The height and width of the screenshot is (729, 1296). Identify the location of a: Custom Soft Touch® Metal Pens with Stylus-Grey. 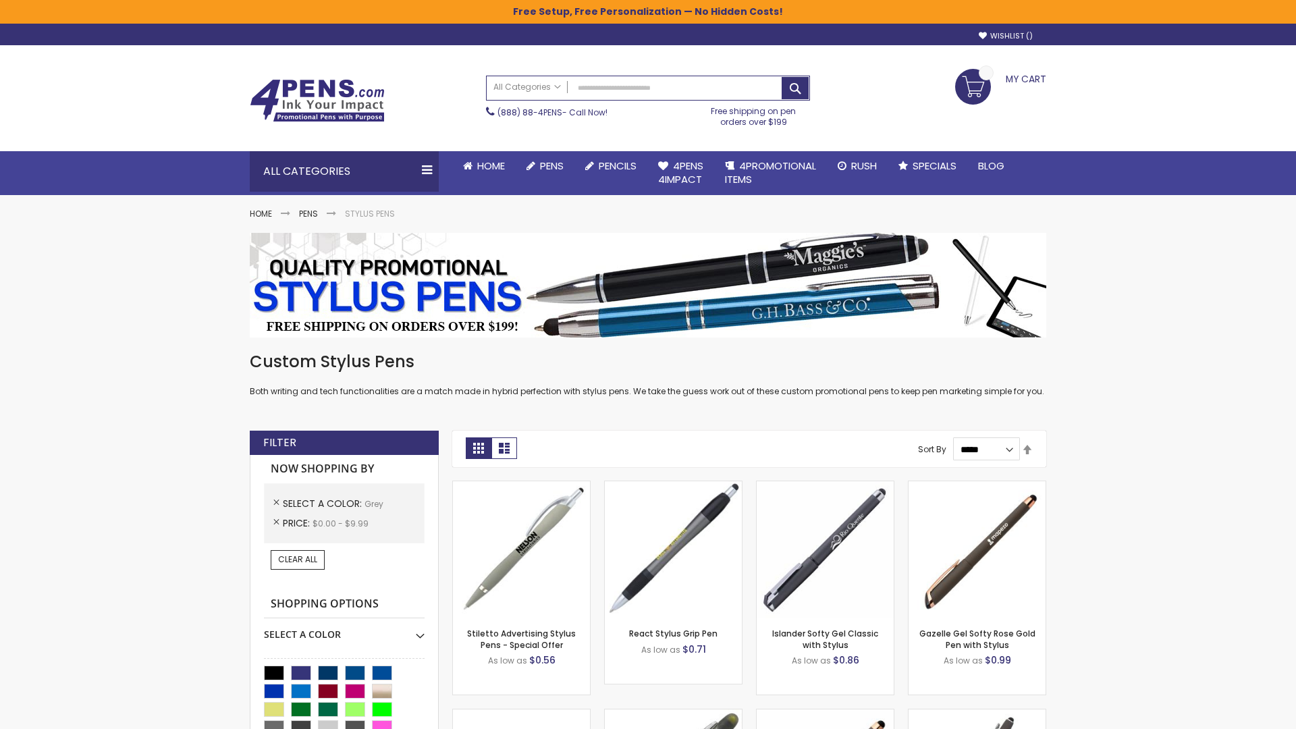
(977, 714).